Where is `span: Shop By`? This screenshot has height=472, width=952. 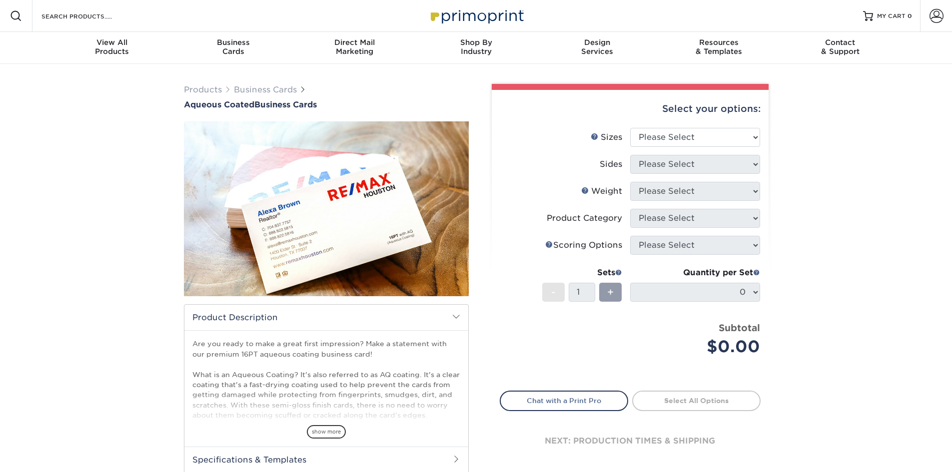
span: Shop By is located at coordinates (476, 42).